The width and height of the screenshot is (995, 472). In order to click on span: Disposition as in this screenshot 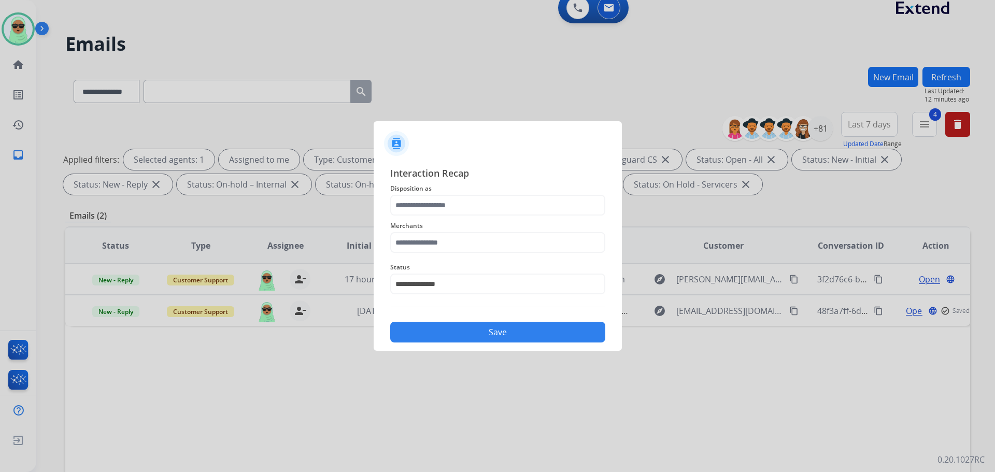, I will do `click(498, 189)`.